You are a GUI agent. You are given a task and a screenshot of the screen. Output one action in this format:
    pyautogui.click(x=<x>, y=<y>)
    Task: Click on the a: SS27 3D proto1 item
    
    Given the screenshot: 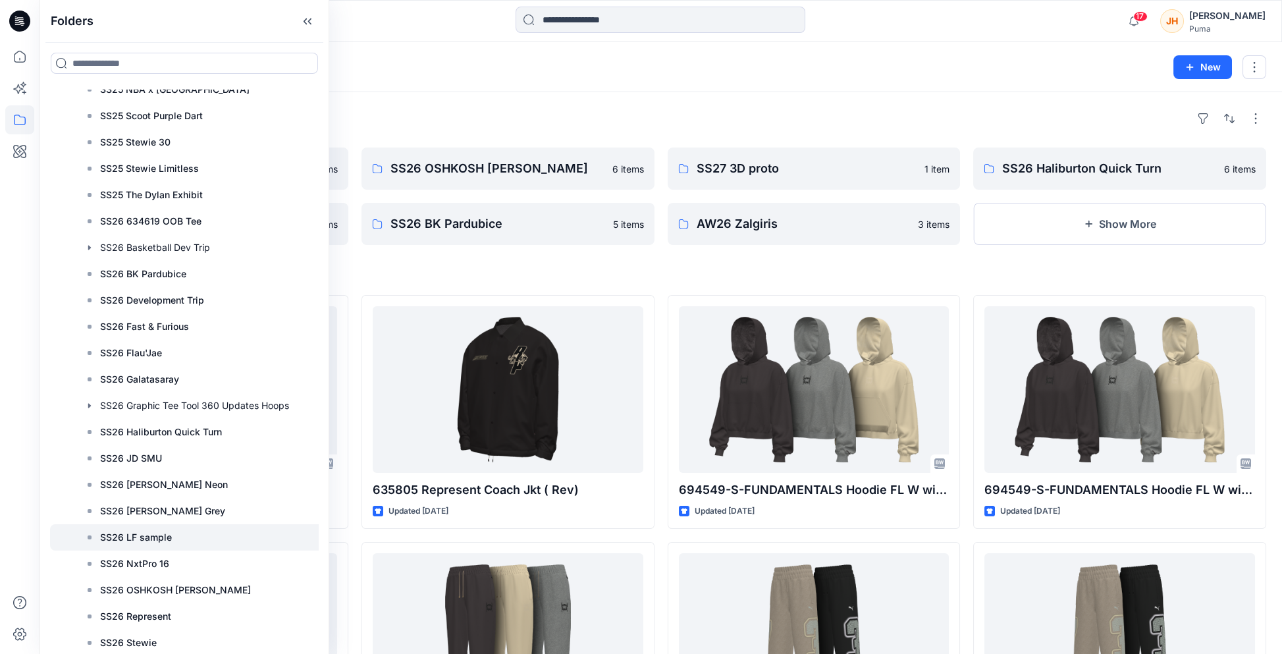 What is the action you would take?
    pyautogui.click(x=814, y=169)
    